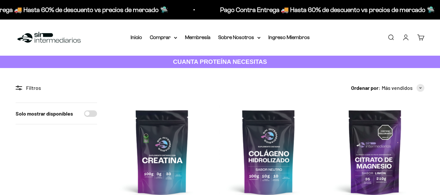 The height and width of the screenshot is (195, 440). Describe the element at coordinates (397, 88) in the screenshot. I see `span: Más vendidos` at that location.